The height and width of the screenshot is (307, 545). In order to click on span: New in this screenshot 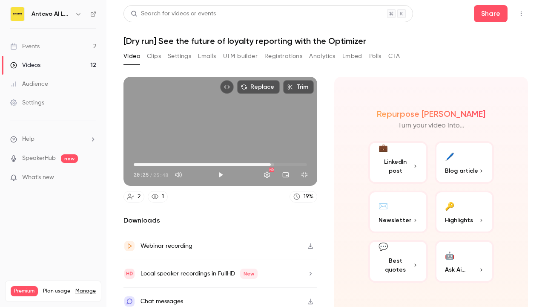, I will do `click(249, 274)`.